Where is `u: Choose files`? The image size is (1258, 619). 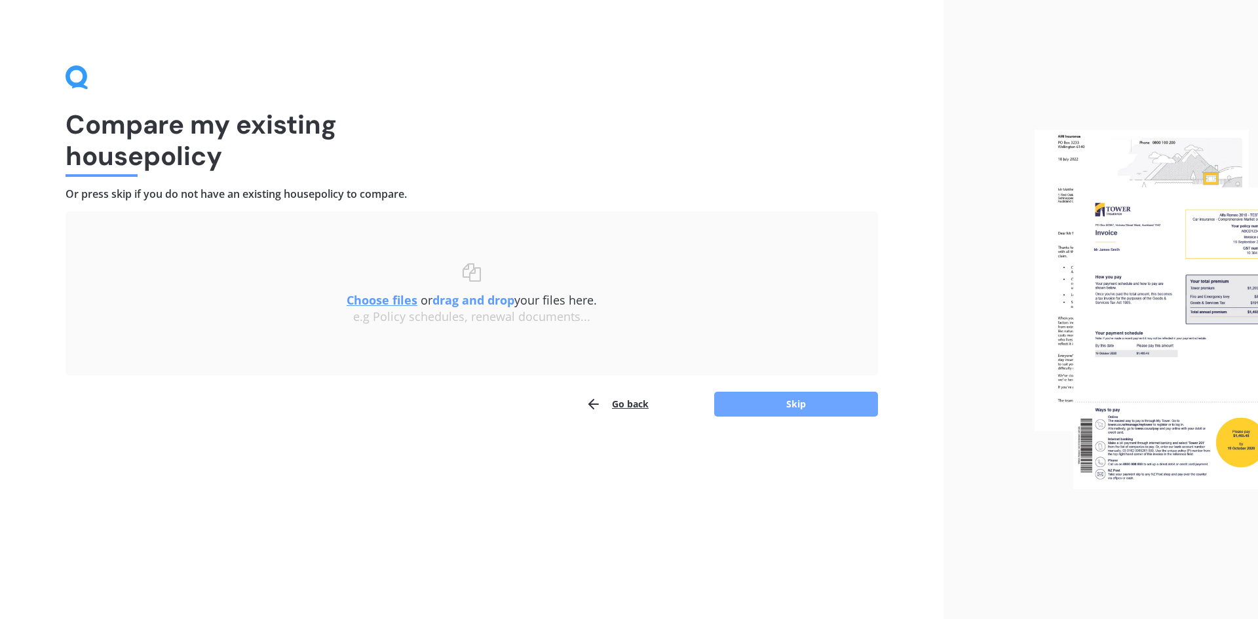 u: Choose files is located at coordinates (382, 300).